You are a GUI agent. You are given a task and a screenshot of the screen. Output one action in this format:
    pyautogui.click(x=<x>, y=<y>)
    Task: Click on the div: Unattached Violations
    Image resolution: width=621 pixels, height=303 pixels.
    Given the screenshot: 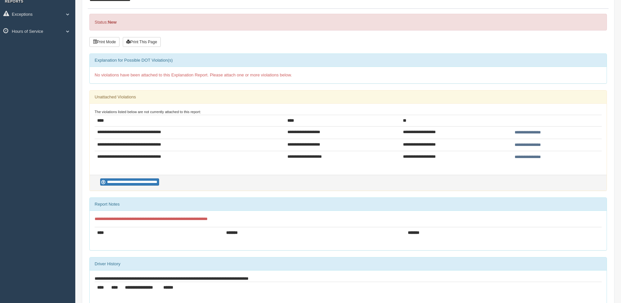 What is the action you would take?
    pyautogui.click(x=348, y=97)
    